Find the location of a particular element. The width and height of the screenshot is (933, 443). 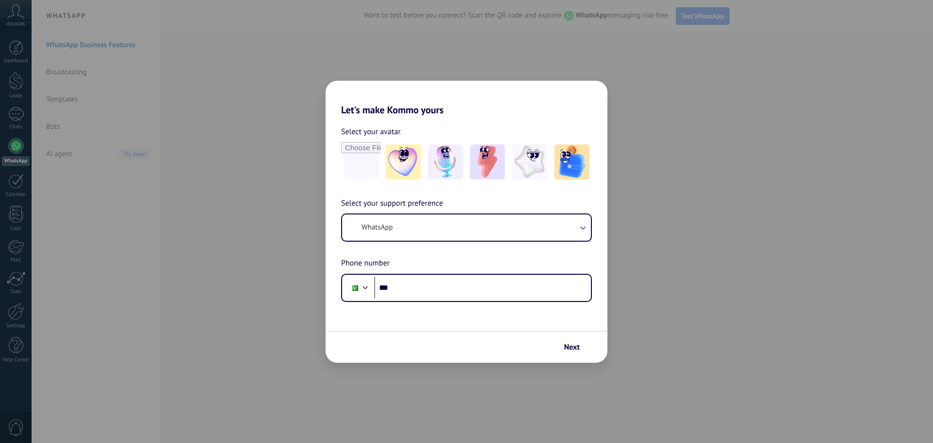

div: Pakistan: + 92 is located at coordinates (354, 288).